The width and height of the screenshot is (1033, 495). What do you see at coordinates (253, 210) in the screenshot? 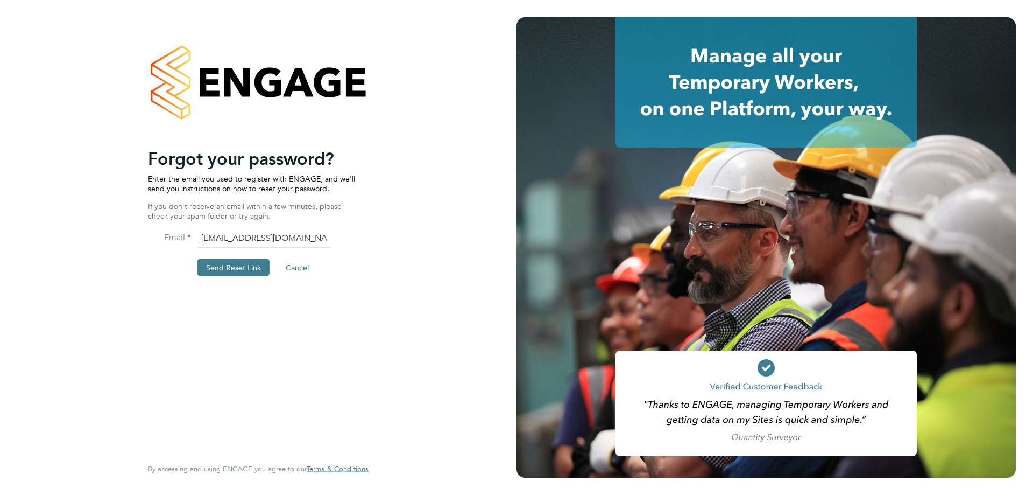
I see `p: If you don't receive an email within a few minutes, please check your spam folder or try again.` at bounding box center [253, 210].